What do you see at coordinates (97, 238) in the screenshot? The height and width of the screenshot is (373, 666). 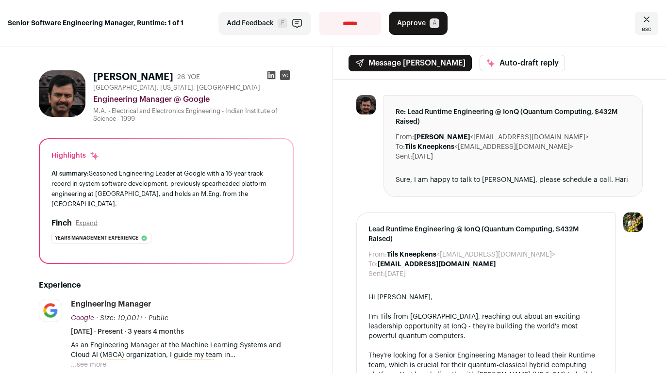 I see `span: Years management experience` at bounding box center [97, 238].